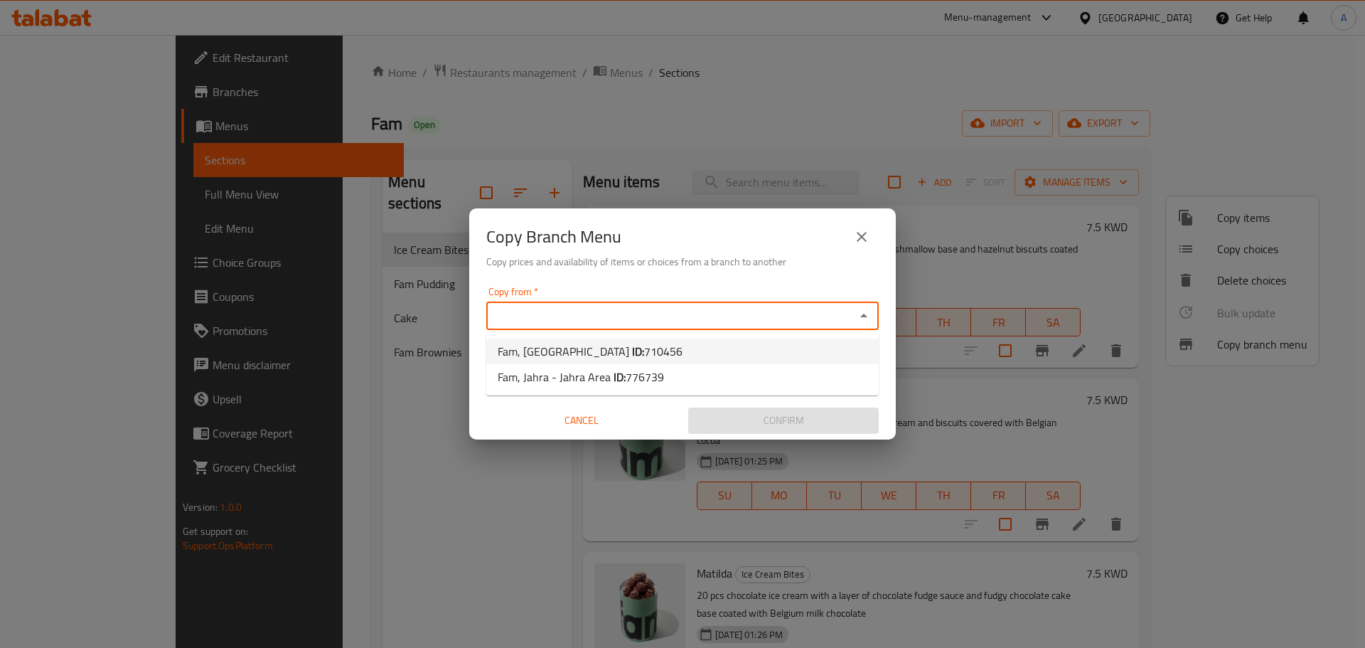 This screenshot has height=648, width=1365. Describe the element at coordinates (645, 377) in the screenshot. I see `span: 776739` at that location.